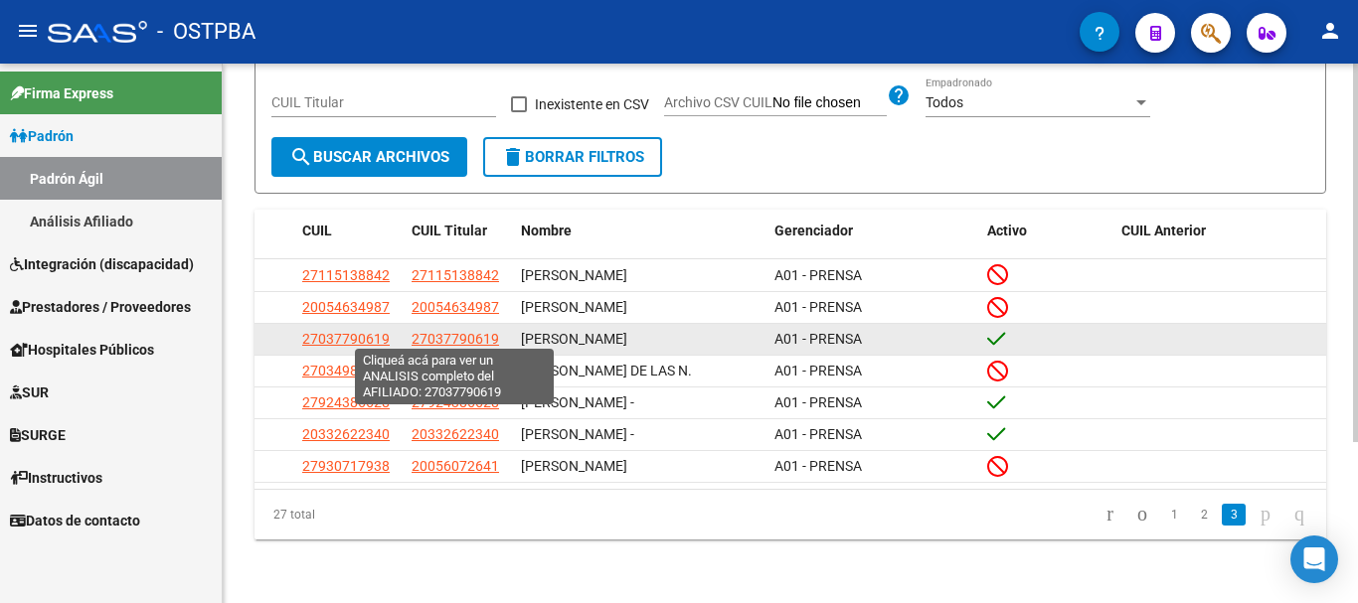 The height and width of the screenshot is (603, 1358). What do you see at coordinates (1007, 231) in the screenshot?
I see `span: Activo` at bounding box center [1007, 231].